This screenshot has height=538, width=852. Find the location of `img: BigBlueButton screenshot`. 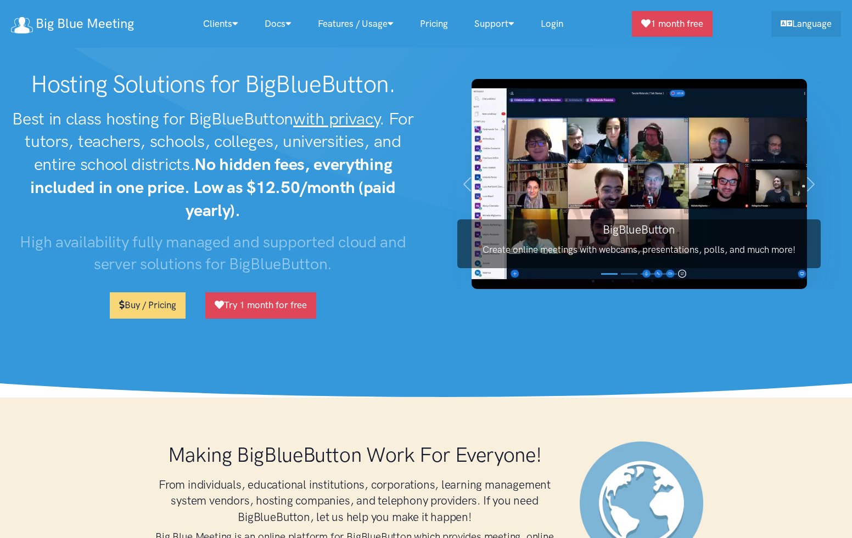

img: BigBlueButton screenshot is located at coordinates (639, 184).